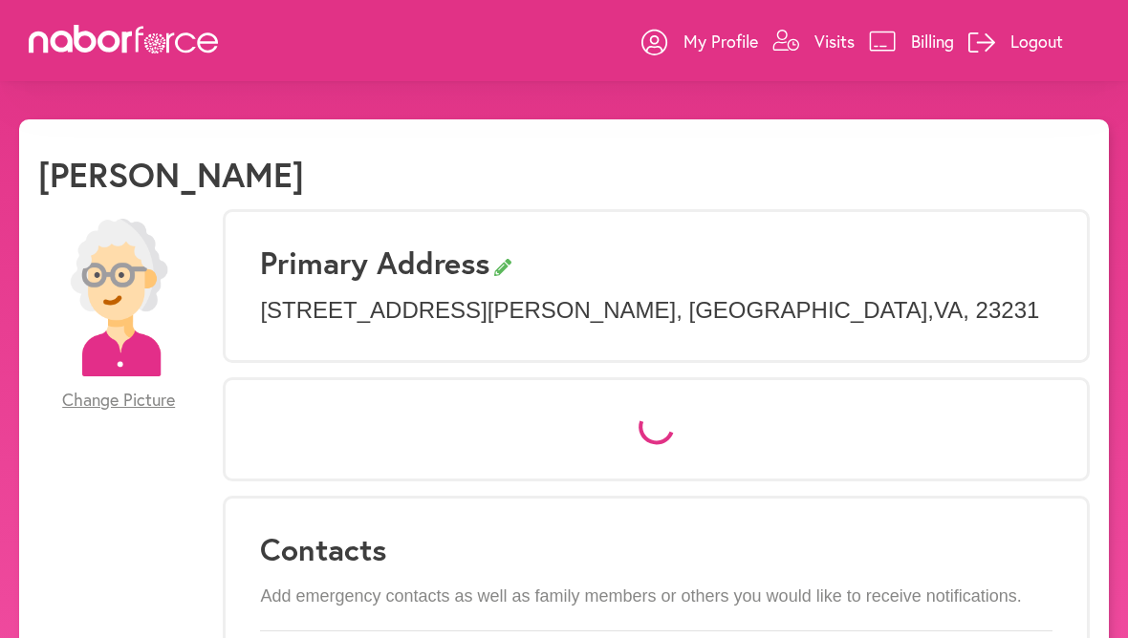 The height and width of the screenshot is (638, 1128). What do you see at coordinates (813, 41) in the screenshot?
I see `a: Visits` at bounding box center [813, 41].